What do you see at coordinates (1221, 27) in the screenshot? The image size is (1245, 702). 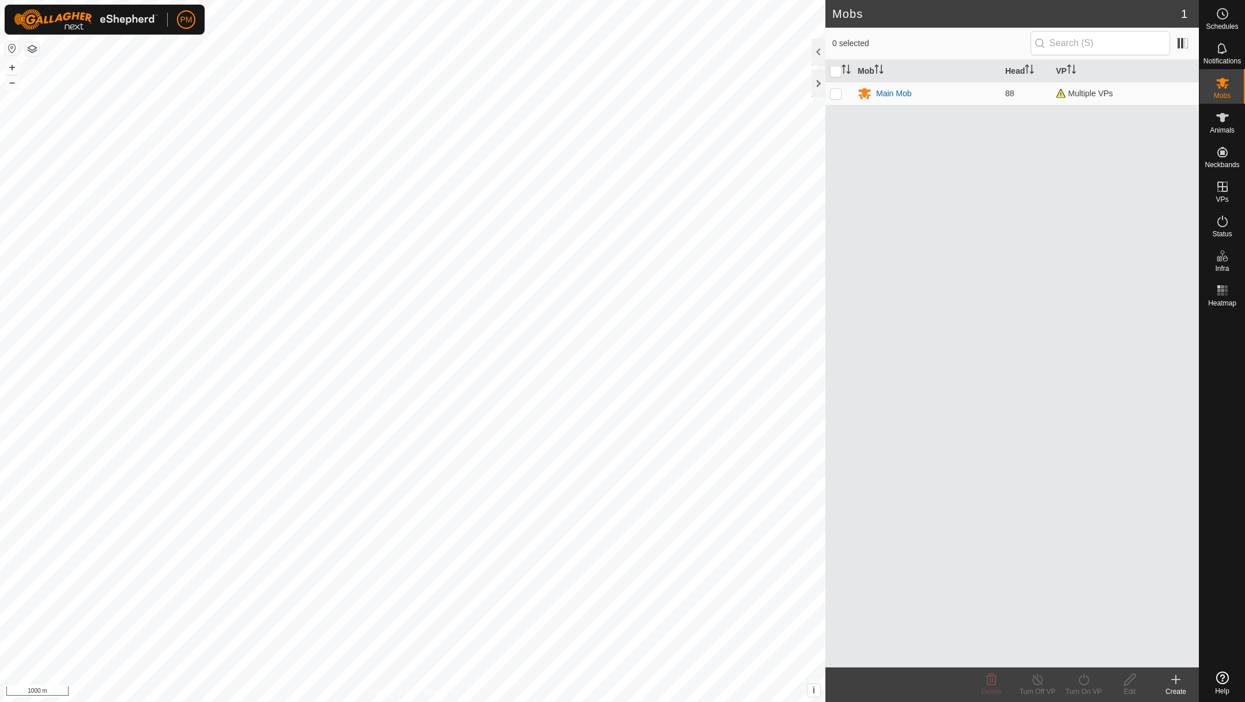 I see `span: Schedules` at bounding box center [1221, 27].